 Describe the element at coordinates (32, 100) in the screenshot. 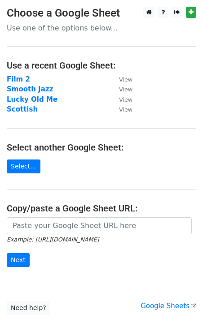

I see `strong: Lucky Old Me` at that location.